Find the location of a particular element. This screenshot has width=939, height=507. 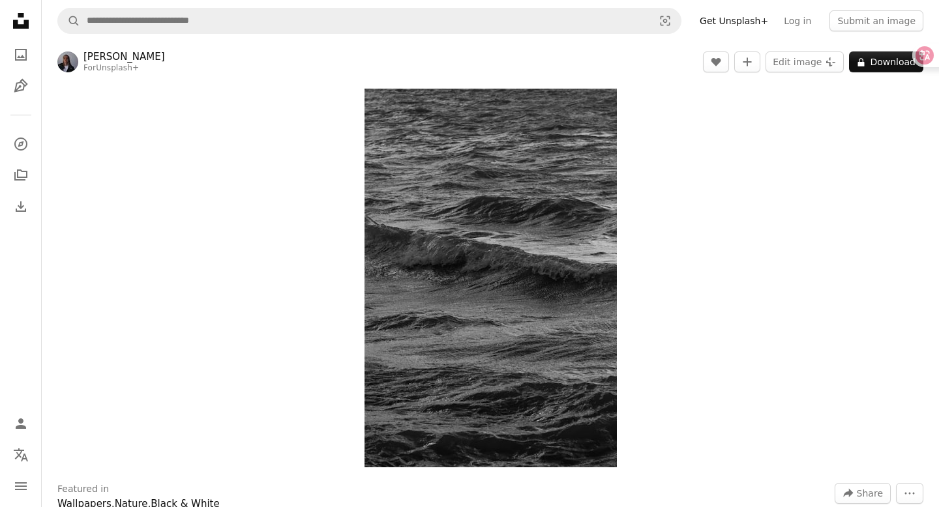

a: Get Unsplash+ is located at coordinates (733, 21).